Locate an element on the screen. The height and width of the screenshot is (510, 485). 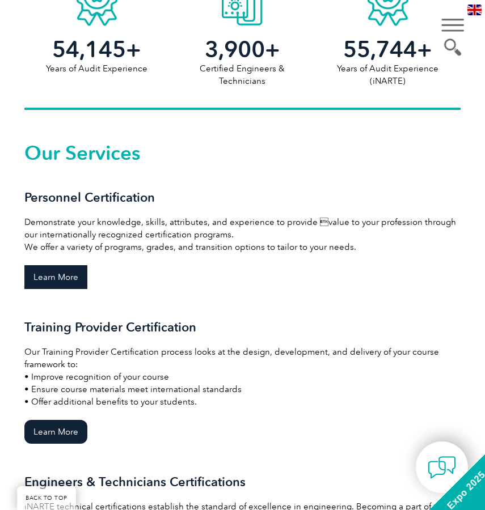
p: Our Training Provider Certification process looks at the design, development, and delivery of you... is located at coordinates (243, 377).